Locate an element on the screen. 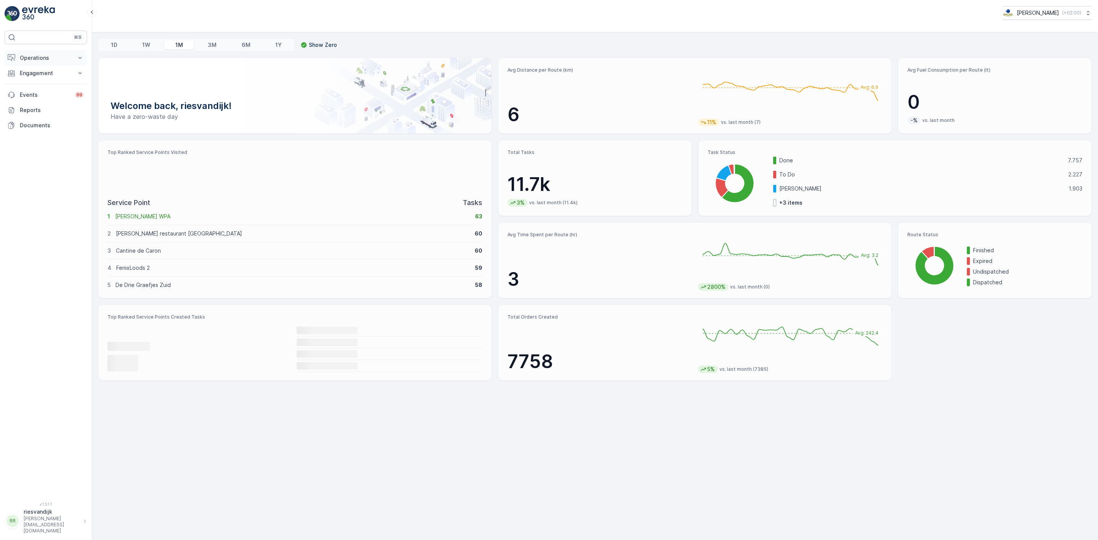 The width and height of the screenshot is (1098, 540). p: Engagement is located at coordinates (46, 73).